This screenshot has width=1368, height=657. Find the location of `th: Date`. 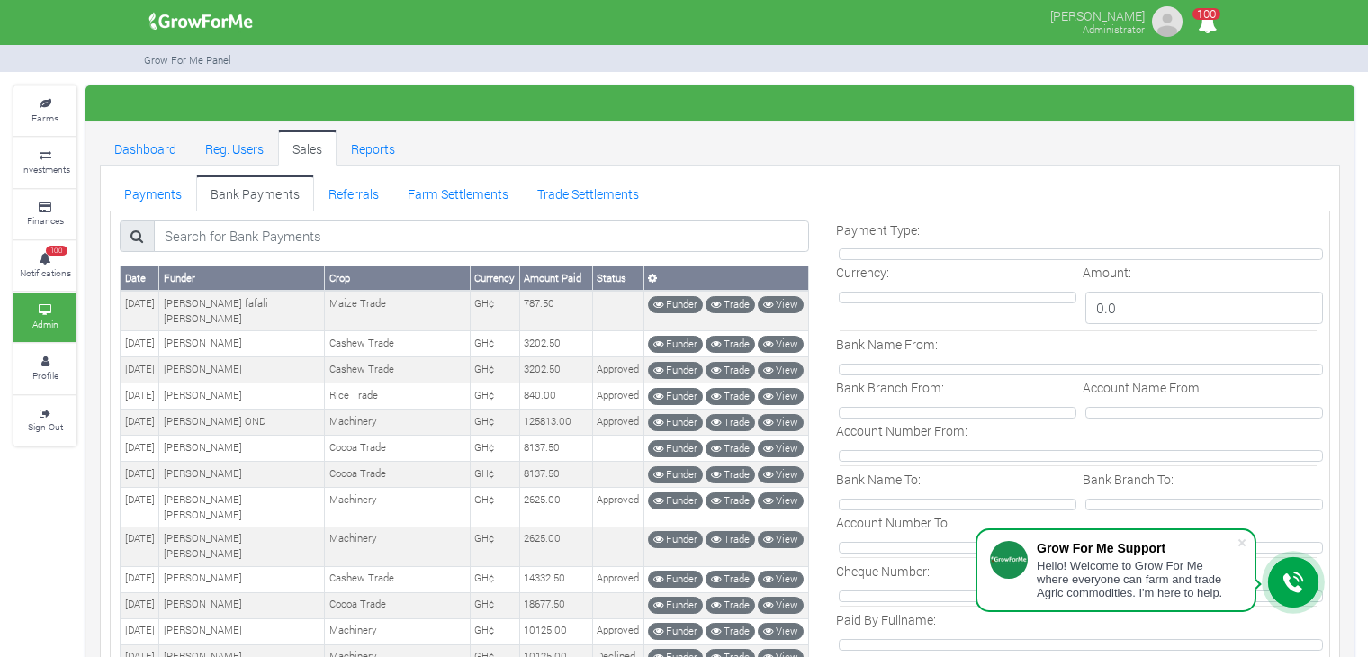

th: Date is located at coordinates (139, 278).